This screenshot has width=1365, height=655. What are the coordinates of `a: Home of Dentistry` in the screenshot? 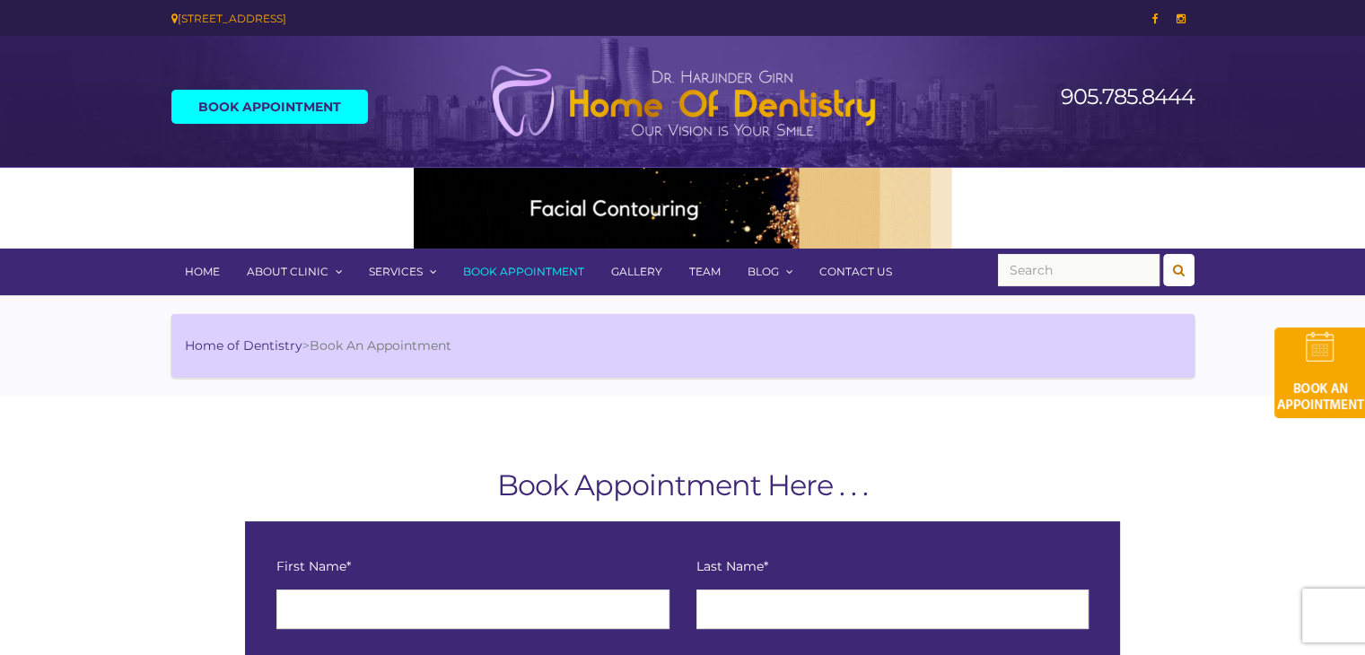 It's located at (243, 345).